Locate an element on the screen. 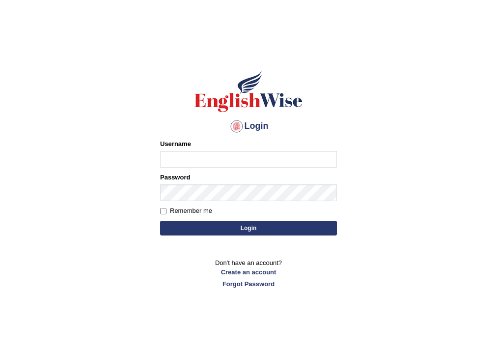 This screenshot has width=497, height=353. label: Password is located at coordinates (175, 177).